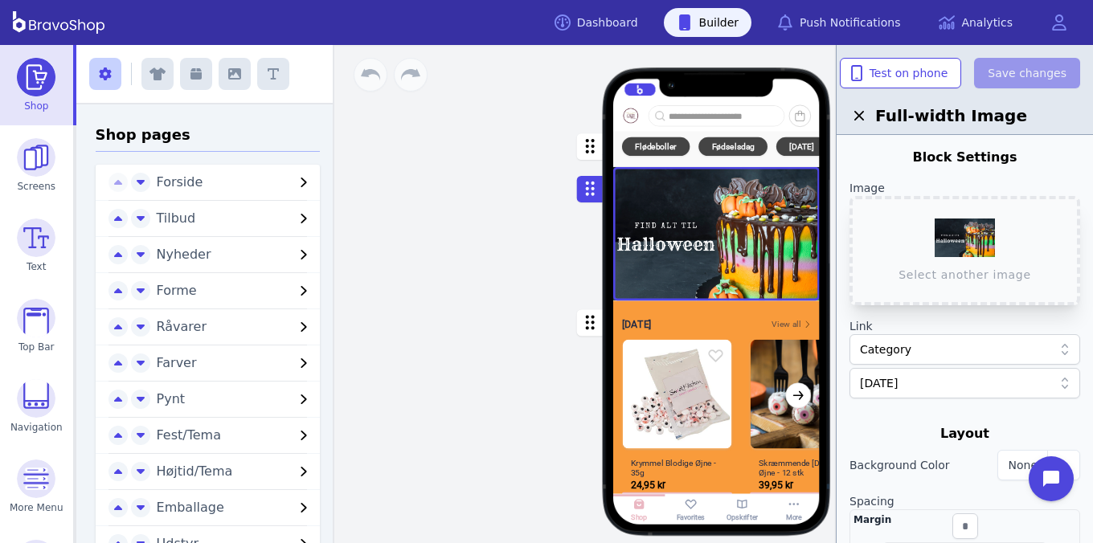  What do you see at coordinates (177, 362) in the screenshot?
I see `span: Farver` at bounding box center [177, 362].